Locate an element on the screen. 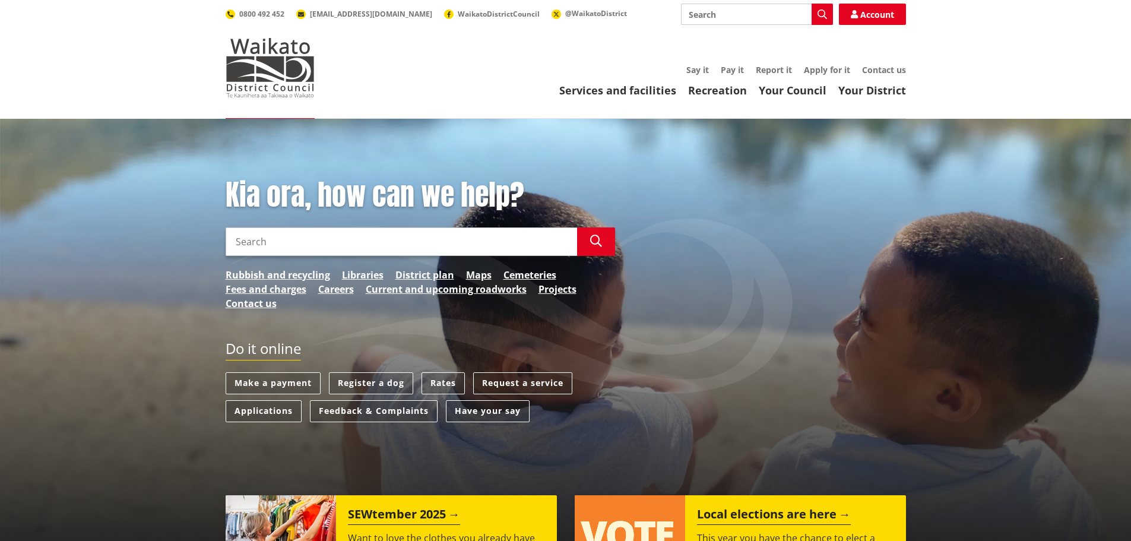 This screenshot has height=541, width=1131. a: Libraries is located at coordinates (363, 275).